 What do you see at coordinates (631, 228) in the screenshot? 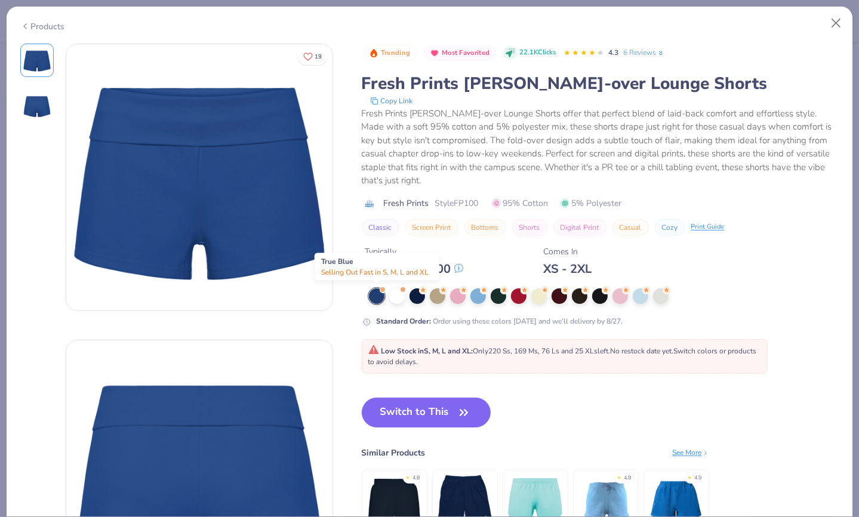
I see `button: Casual` at bounding box center [631, 228].